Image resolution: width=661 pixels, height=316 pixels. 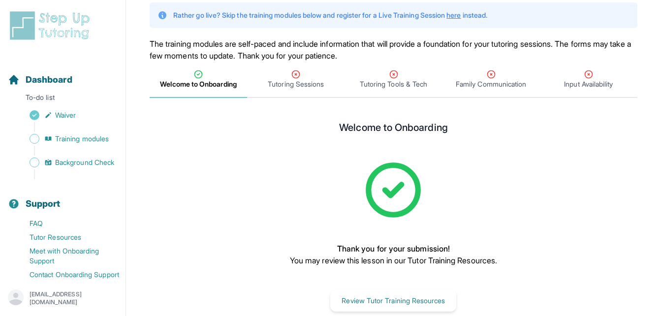 I want to click on span: Waiver, so click(x=65, y=115).